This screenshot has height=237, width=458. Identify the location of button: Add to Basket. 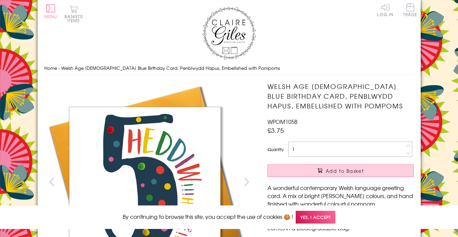
(340, 171).